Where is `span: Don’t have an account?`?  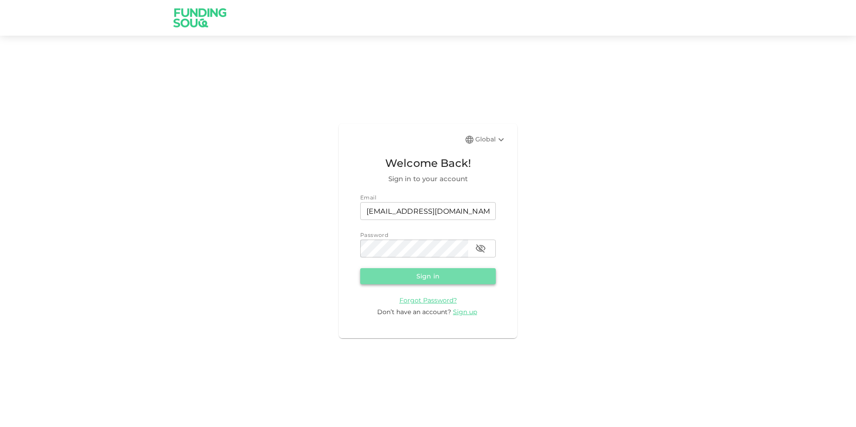
span: Don’t have an account? is located at coordinates (414, 312).